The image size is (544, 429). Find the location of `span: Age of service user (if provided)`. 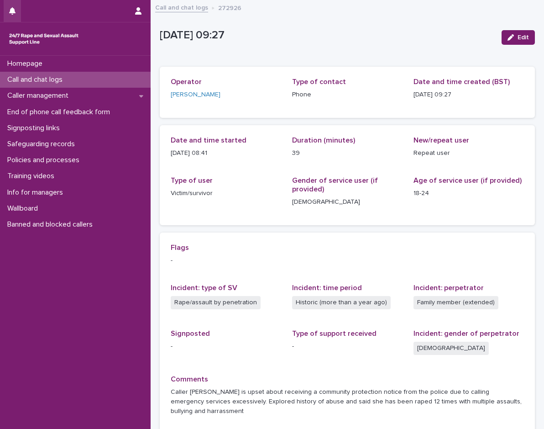

span: Age of service user (if provided) is located at coordinates (468, 180).